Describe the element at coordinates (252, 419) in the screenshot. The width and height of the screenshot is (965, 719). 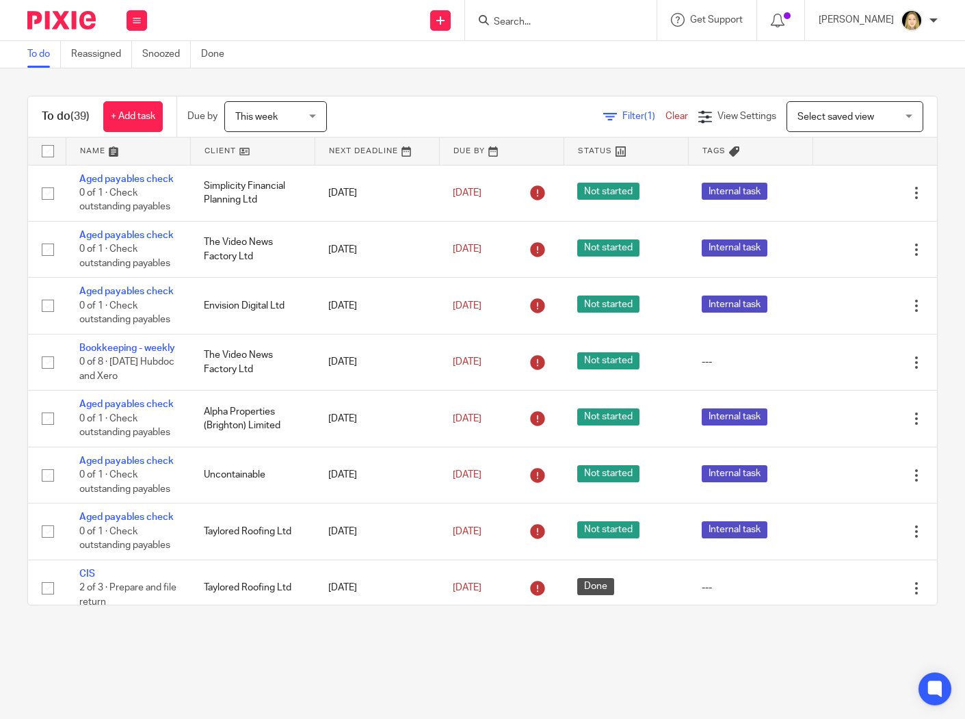
I see `td: Alpha Properties (Brighton) Limited` at that location.